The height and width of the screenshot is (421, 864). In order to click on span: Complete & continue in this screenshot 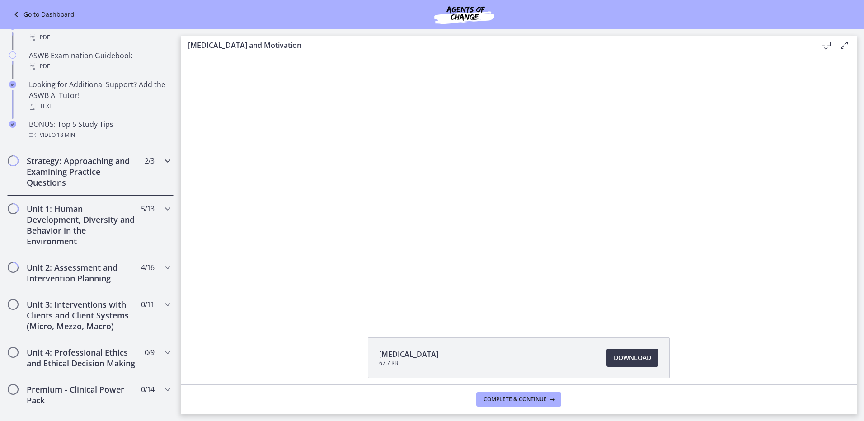, I will do `click(515, 399)`.